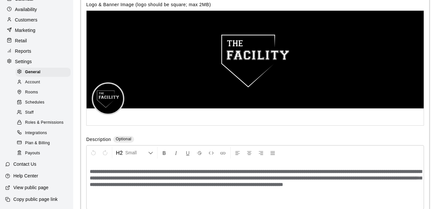 The width and height of the screenshot is (437, 209). Describe the element at coordinates (135, 152) in the screenshot. I see `button: Formatting Options` at that location.